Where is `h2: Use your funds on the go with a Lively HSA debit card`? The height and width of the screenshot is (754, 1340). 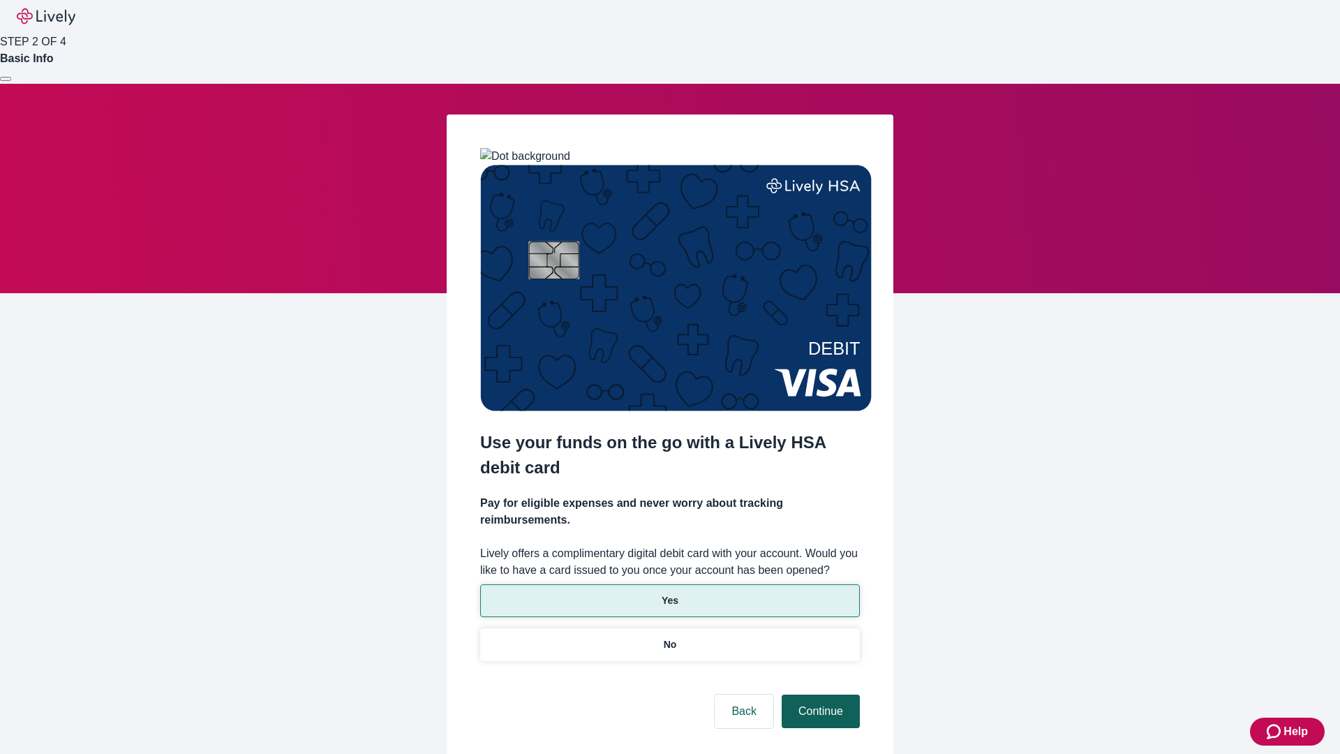
h2: Use your funds on the go with a Lively HSA debit card is located at coordinates (670, 455).